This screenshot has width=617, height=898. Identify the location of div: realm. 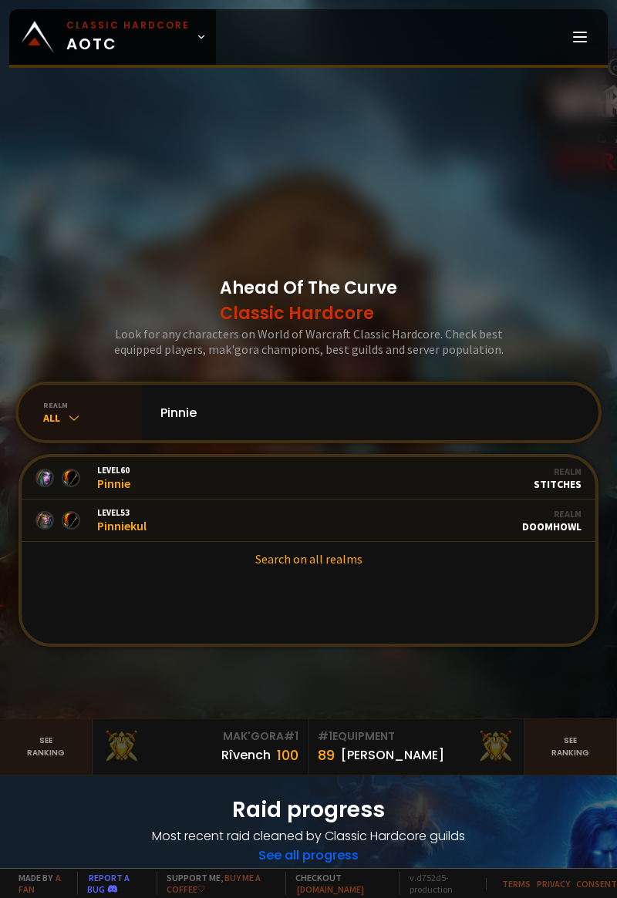
(93, 405).